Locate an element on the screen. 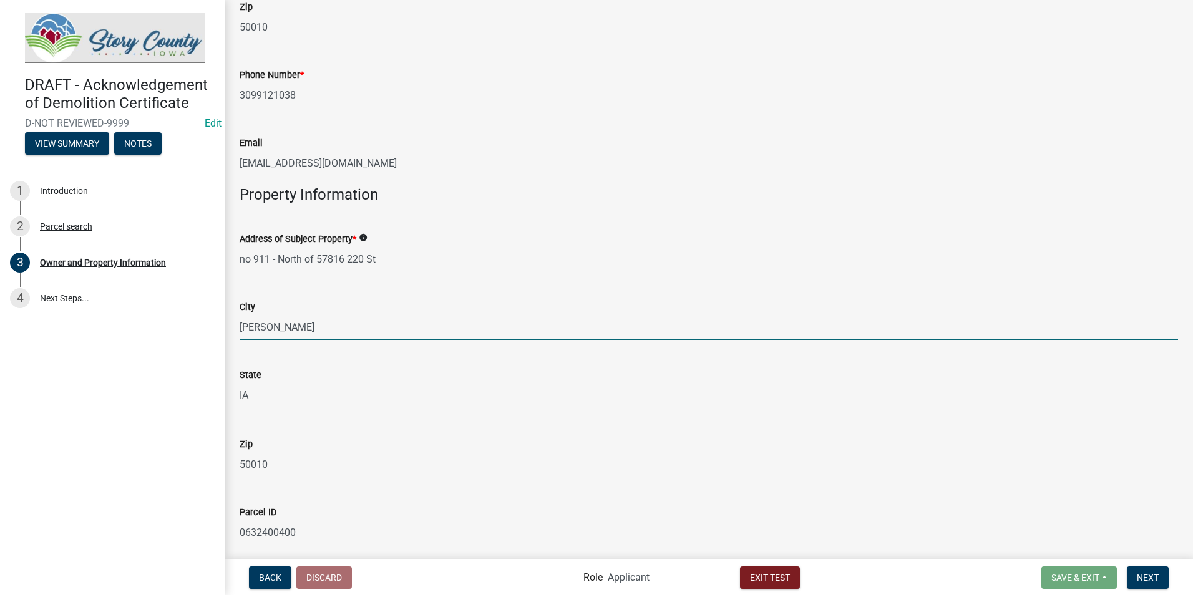 This screenshot has height=595, width=1193. wm-modal-confirm: Summary is located at coordinates (67, 144).